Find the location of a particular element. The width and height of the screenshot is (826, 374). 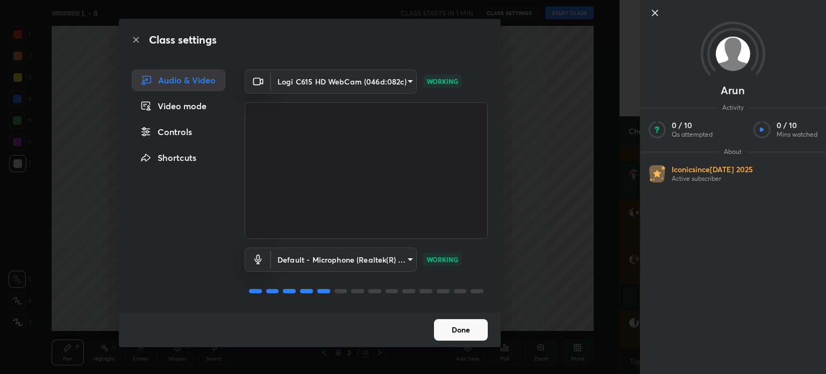

p: Qs attempted is located at coordinates (692, 134).